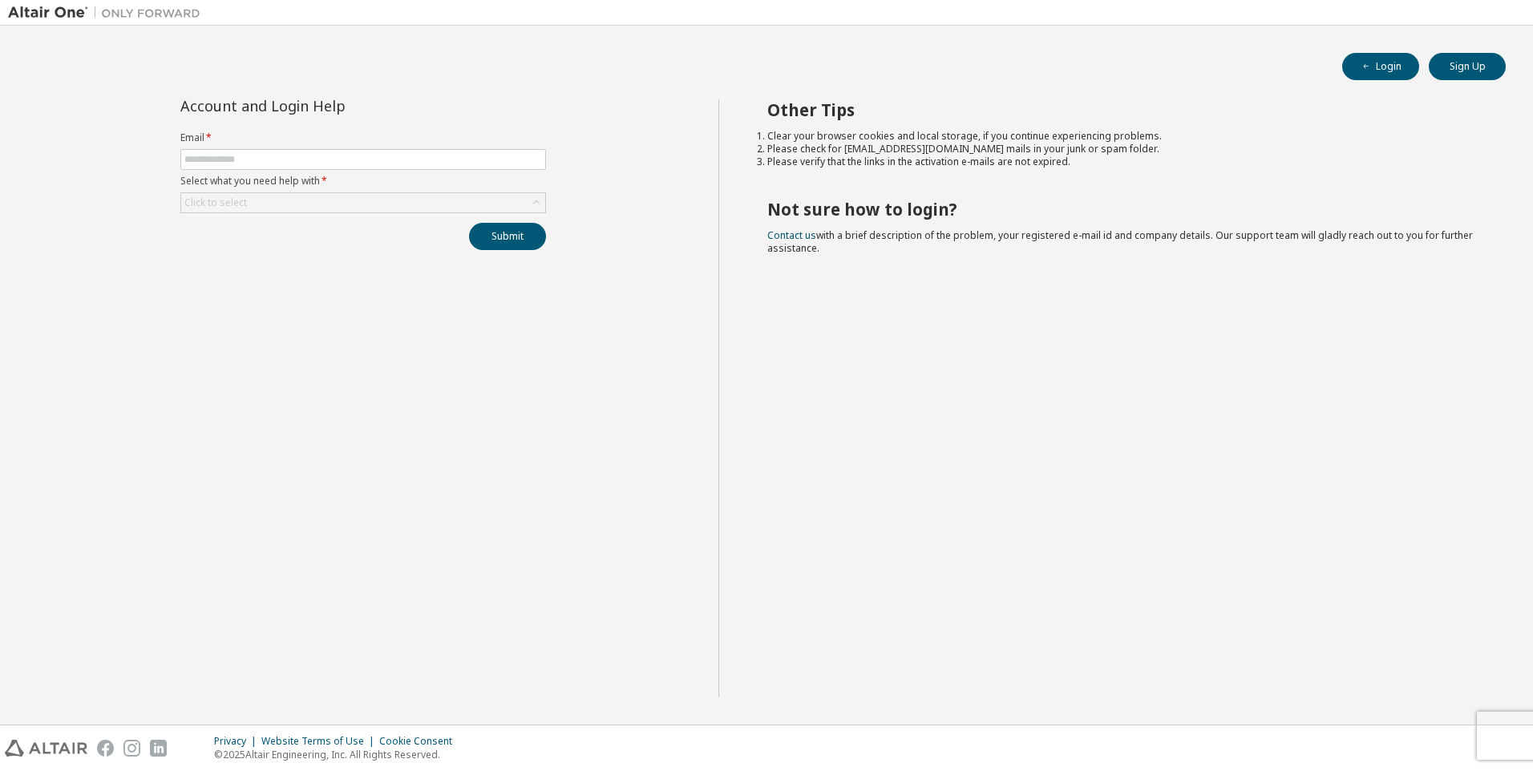  I want to click on li: Please verify that the links in the activation e-mails are not expired., so click(1122, 162).